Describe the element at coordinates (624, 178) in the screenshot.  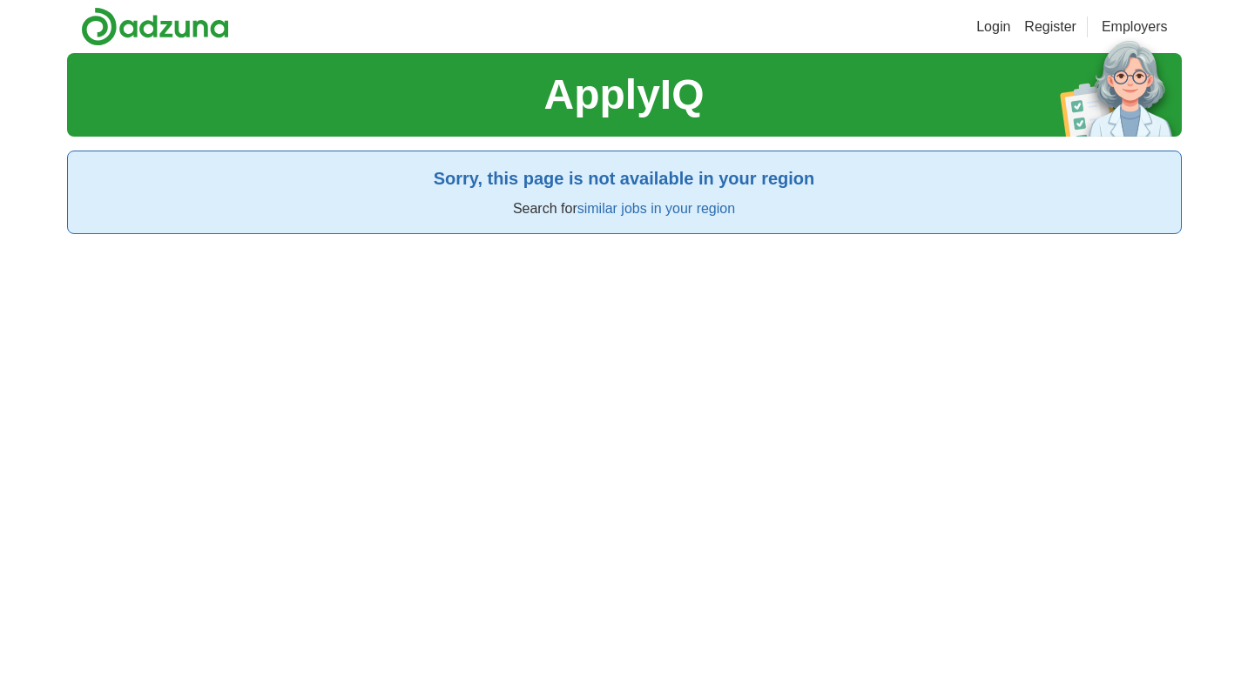
I see `h2: Sorry, this page is not available in your region` at that location.